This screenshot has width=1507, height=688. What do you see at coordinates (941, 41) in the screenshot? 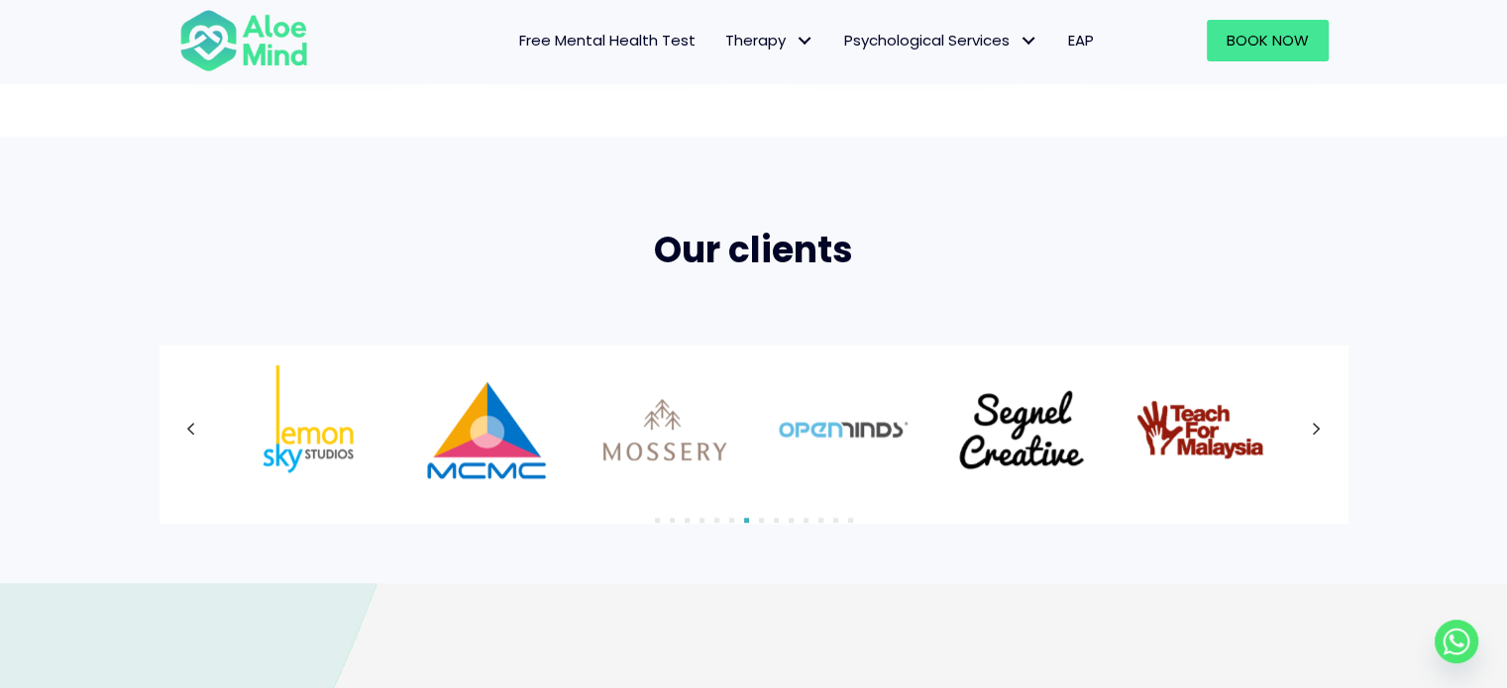
I see `a: Psychological ServicesPsychological Services: submenu` at bounding box center [941, 41].